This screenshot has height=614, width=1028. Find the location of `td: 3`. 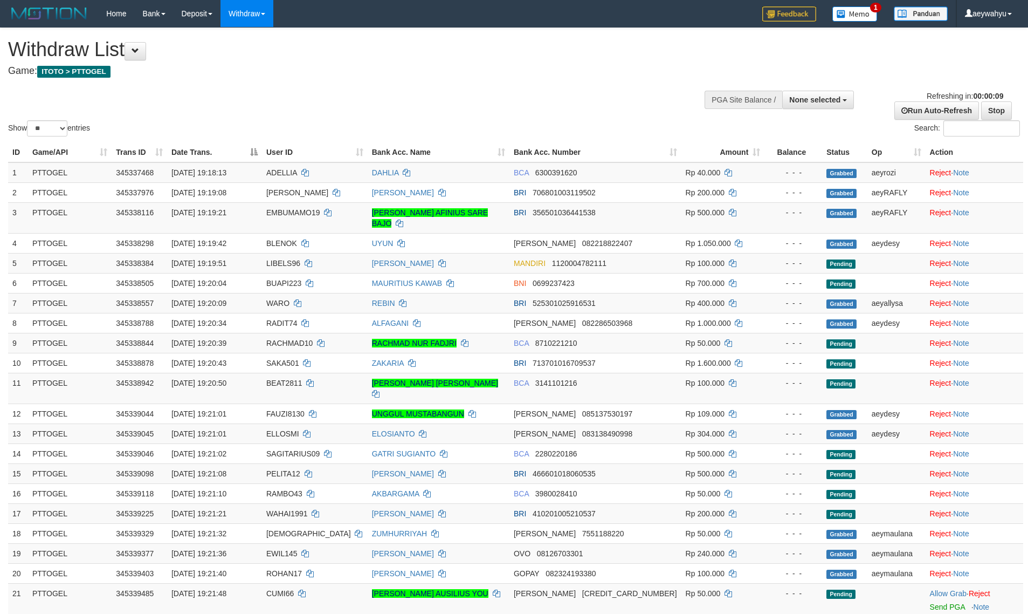

td: 3 is located at coordinates (18, 217).